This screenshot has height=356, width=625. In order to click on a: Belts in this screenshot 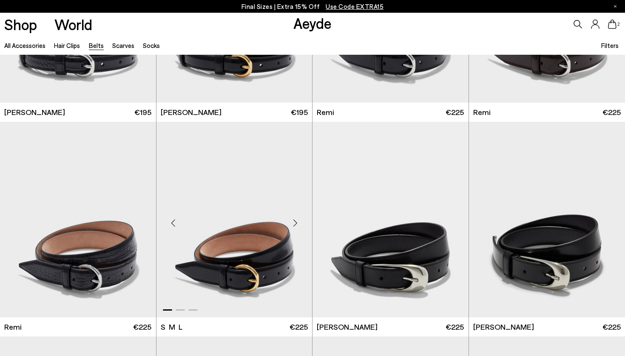, I will do `click(96, 45)`.